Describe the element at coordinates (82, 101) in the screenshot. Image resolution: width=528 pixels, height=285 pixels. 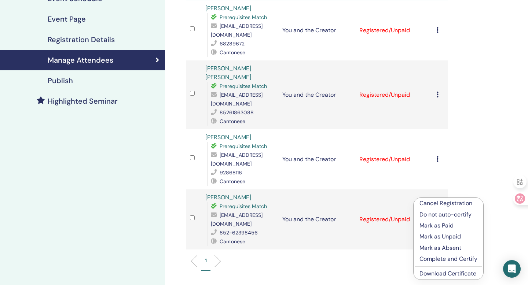
I see `h4: Highlighted Seminar` at that location.